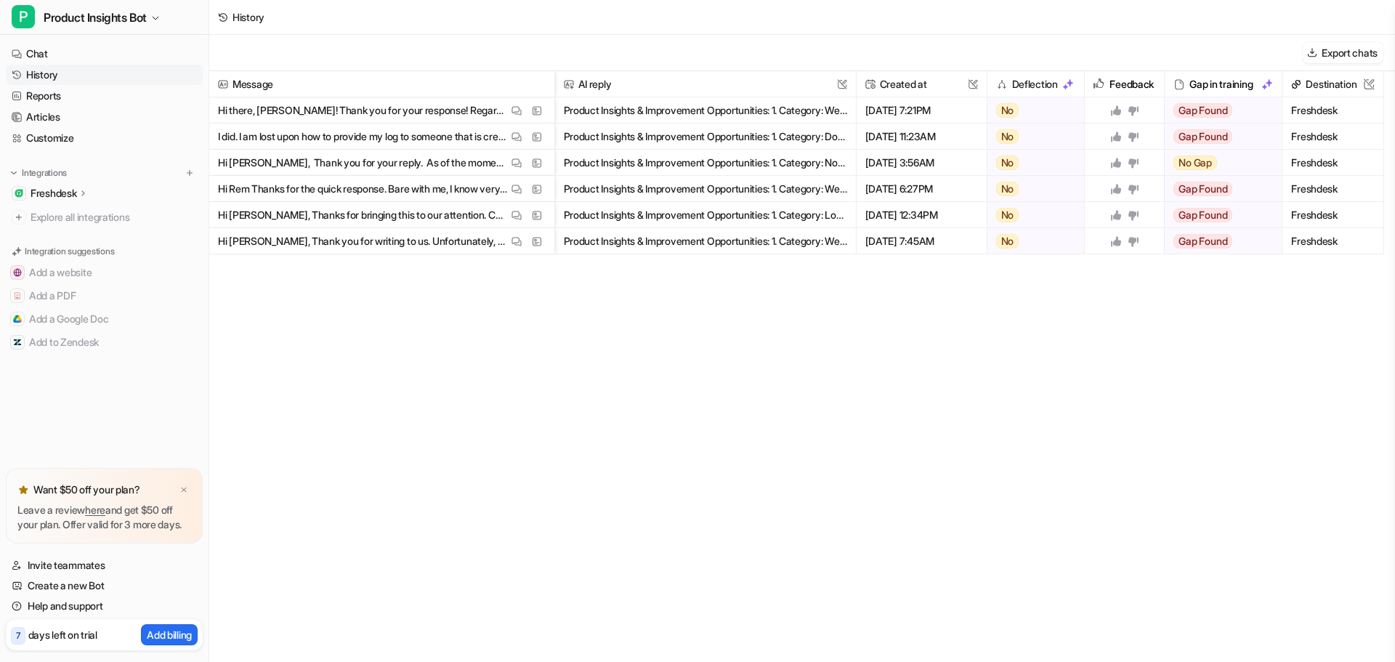 Image resolution: width=1395 pixels, height=662 pixels. What do you see at coordinates (104, 272) in the screenshot?
I see `button: Add a websiteAdd a website` at bounding box center [104, 272].